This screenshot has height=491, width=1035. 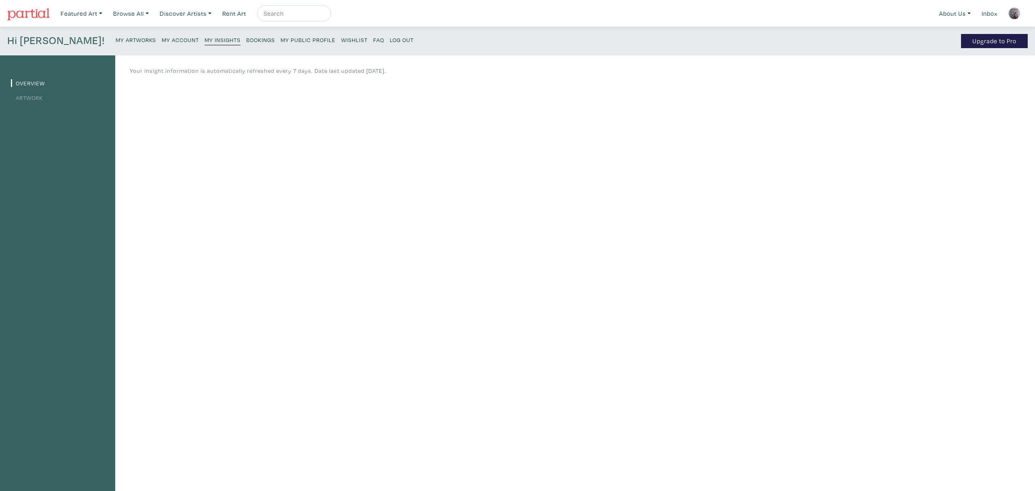 I want to click on small: Bookings, so click(x=260, y=40).